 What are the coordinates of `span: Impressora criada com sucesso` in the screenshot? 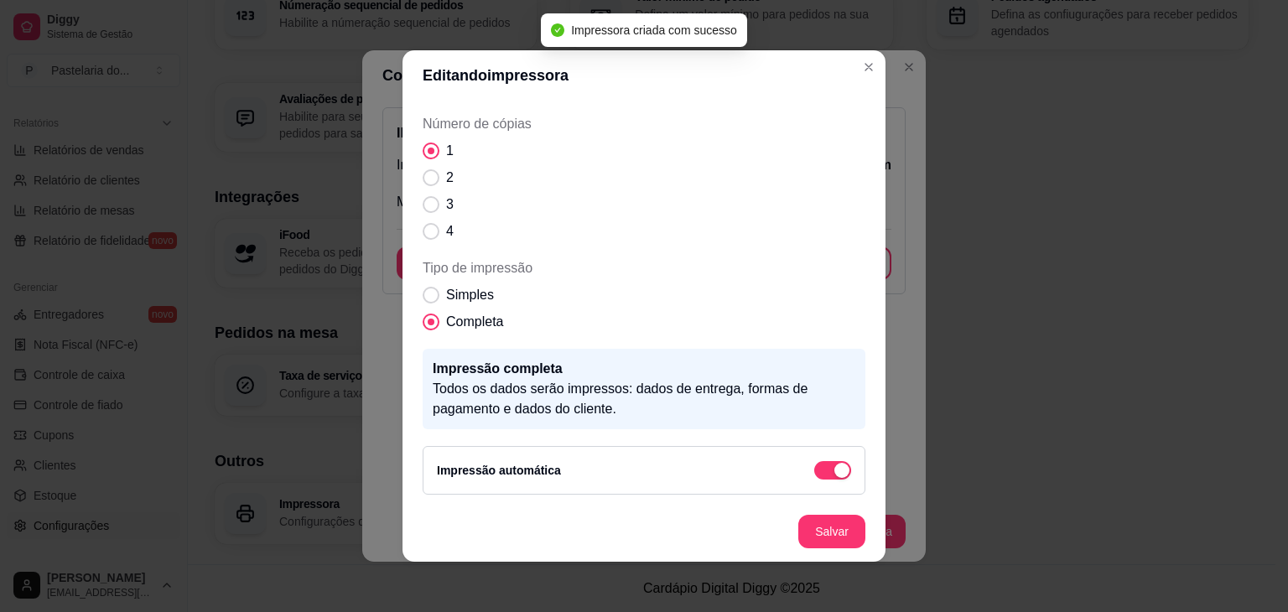 It's located at (654, 30).